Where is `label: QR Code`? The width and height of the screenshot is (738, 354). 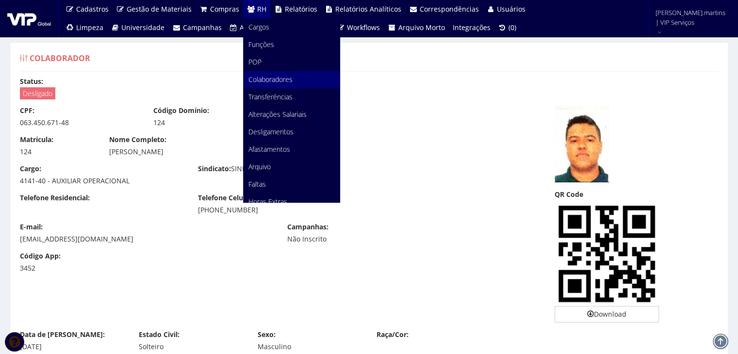
label: QR Code is located at coordinates (569, 195).